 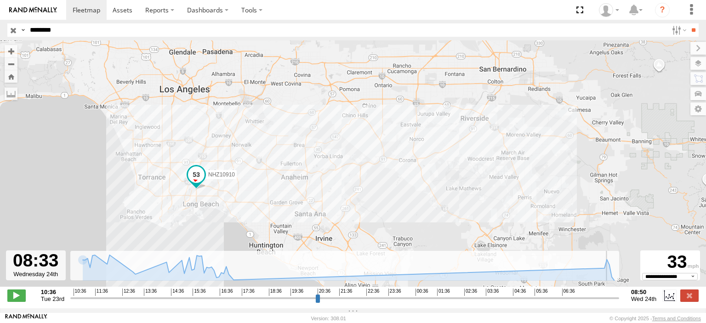 I want to click on span: NHZ10910, so click(x=221, y=175).